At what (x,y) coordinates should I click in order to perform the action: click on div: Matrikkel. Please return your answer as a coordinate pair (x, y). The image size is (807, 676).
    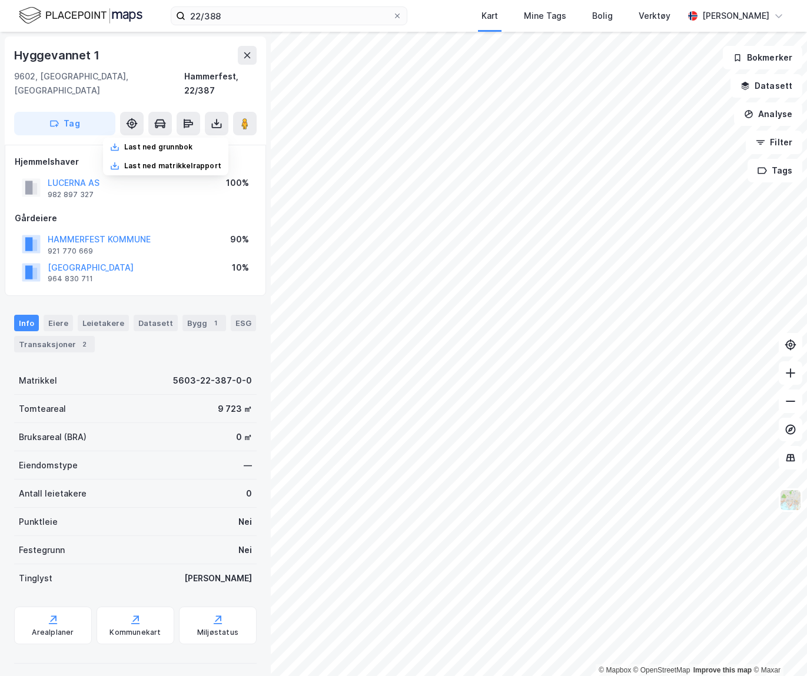
    Looking at the image, I should click on (38, 381).